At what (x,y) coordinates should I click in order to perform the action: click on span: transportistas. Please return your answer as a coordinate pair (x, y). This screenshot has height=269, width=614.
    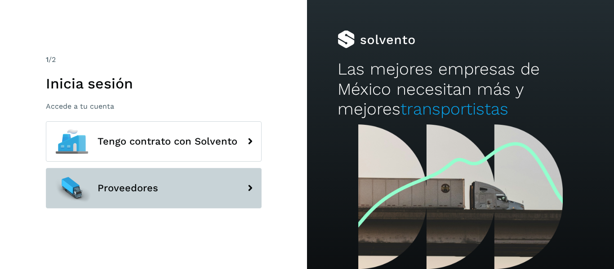
    Looking at the image, I should click on (455, 109).